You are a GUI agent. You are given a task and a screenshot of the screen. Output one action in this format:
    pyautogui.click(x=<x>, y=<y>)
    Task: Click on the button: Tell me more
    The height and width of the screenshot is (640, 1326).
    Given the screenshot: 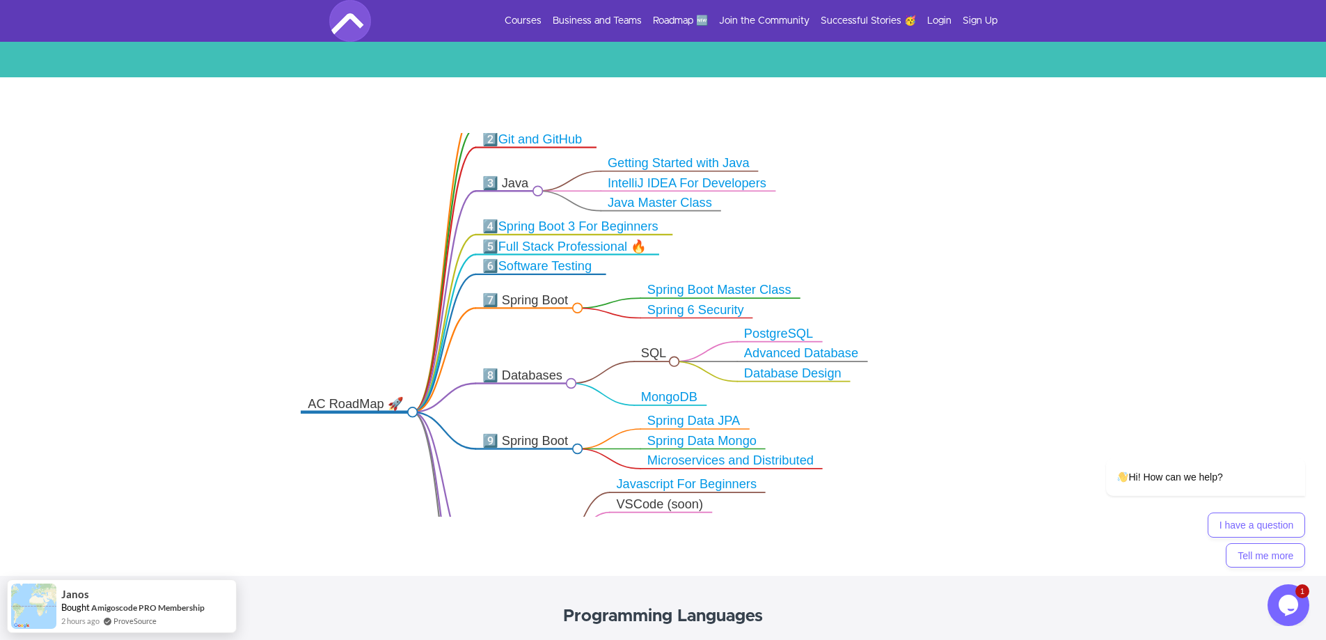 What is the action you would take?
    pyautogui.click(x=204, y=207)
    